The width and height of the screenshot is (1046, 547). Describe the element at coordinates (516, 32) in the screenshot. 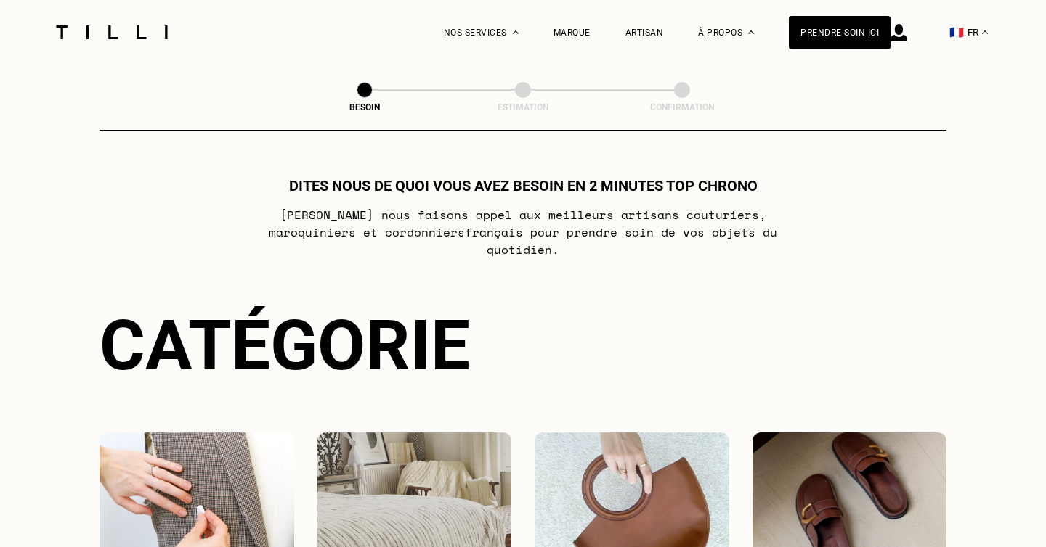

I see `img: Menu déroulant` at that location.